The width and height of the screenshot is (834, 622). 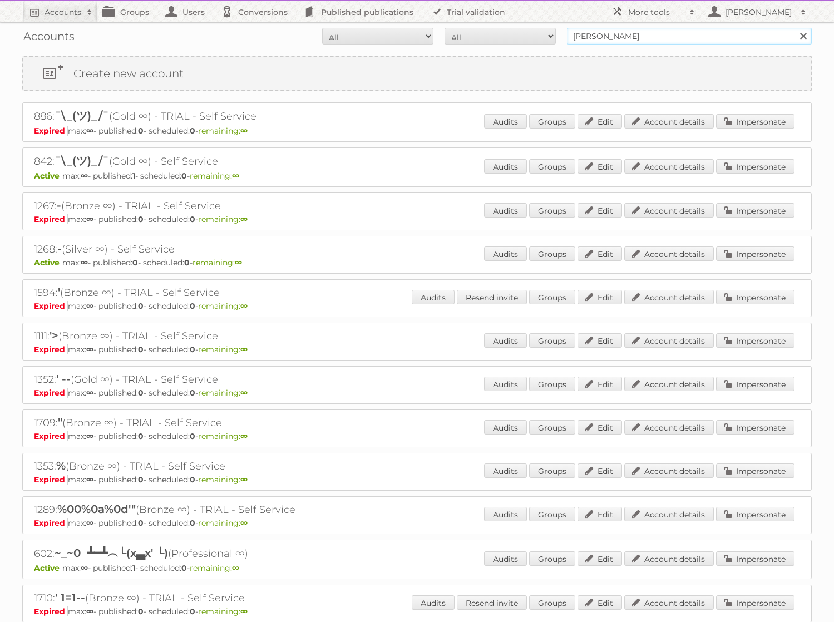 I want to click on h2: 886: (Gold ∞) - TRIAL - Self Service, so click(x=229, y=116).